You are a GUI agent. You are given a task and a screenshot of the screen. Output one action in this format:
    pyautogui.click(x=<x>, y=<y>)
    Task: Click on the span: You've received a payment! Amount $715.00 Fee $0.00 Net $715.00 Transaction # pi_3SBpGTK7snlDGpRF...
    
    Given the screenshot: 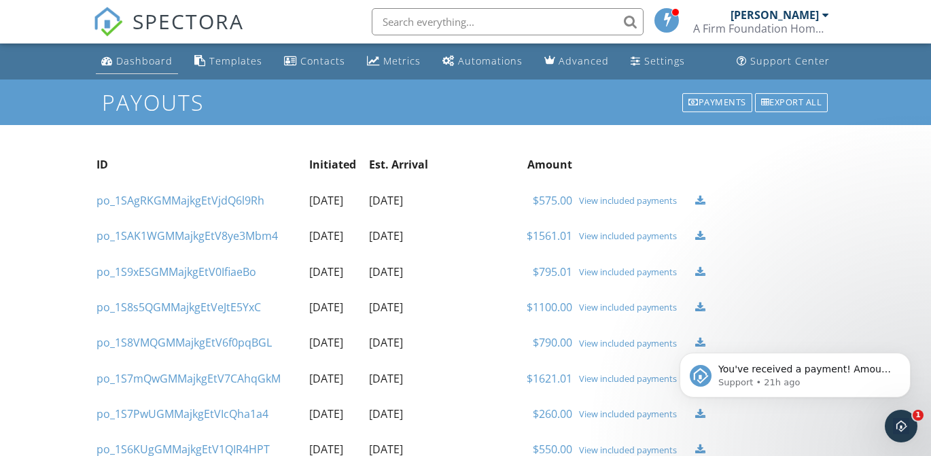 What is the action you would take?
    pyautogui.click(x=145, y=126)
    